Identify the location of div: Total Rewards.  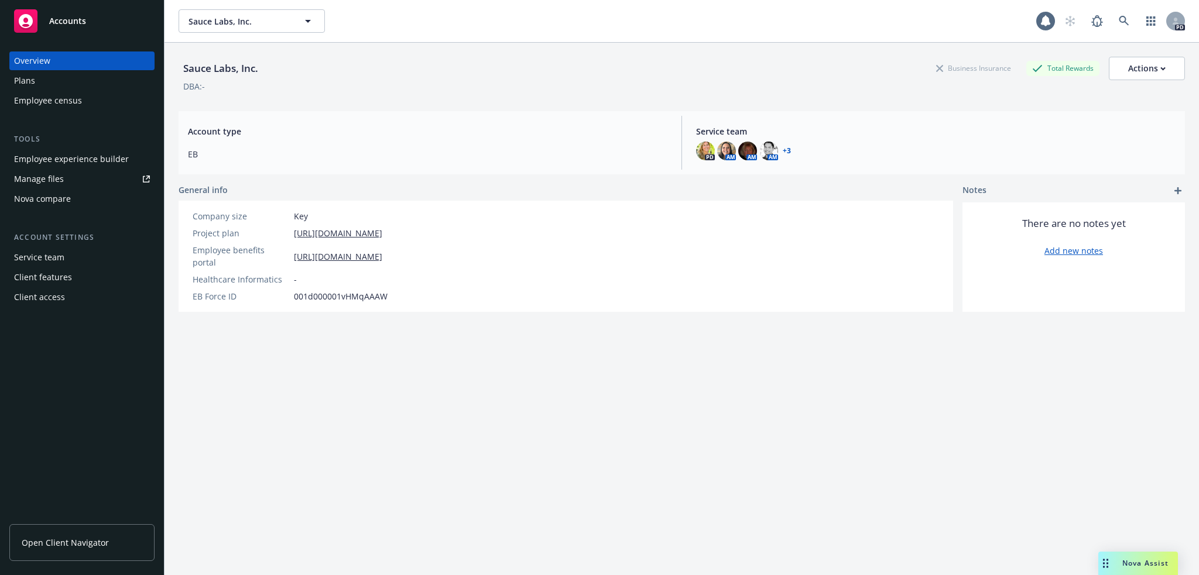
(1062, 68).